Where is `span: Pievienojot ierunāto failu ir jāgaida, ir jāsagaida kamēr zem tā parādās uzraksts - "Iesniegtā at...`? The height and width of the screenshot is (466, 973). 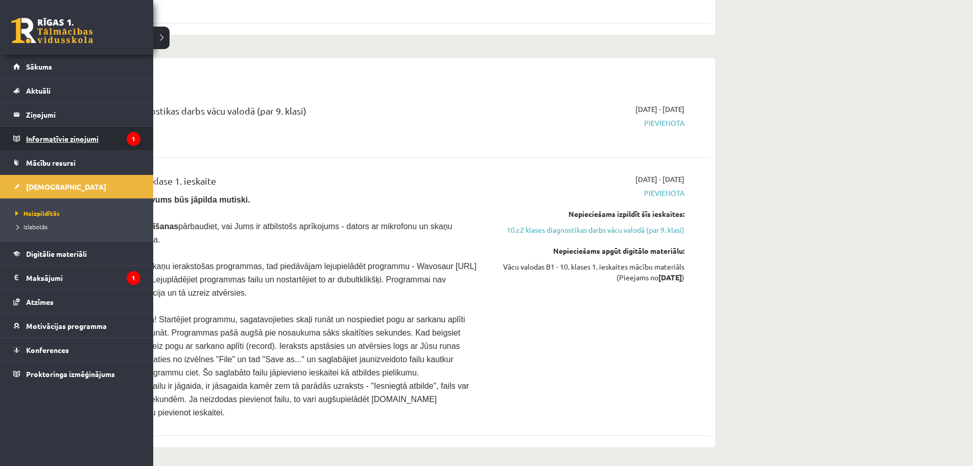 span: Pievienojot ierunāto failu ir jāgaida, ir jāsagaida kamēr zem tā parādās uzraksts - "Iesniegtā at... is located at coordinates (273, 399).